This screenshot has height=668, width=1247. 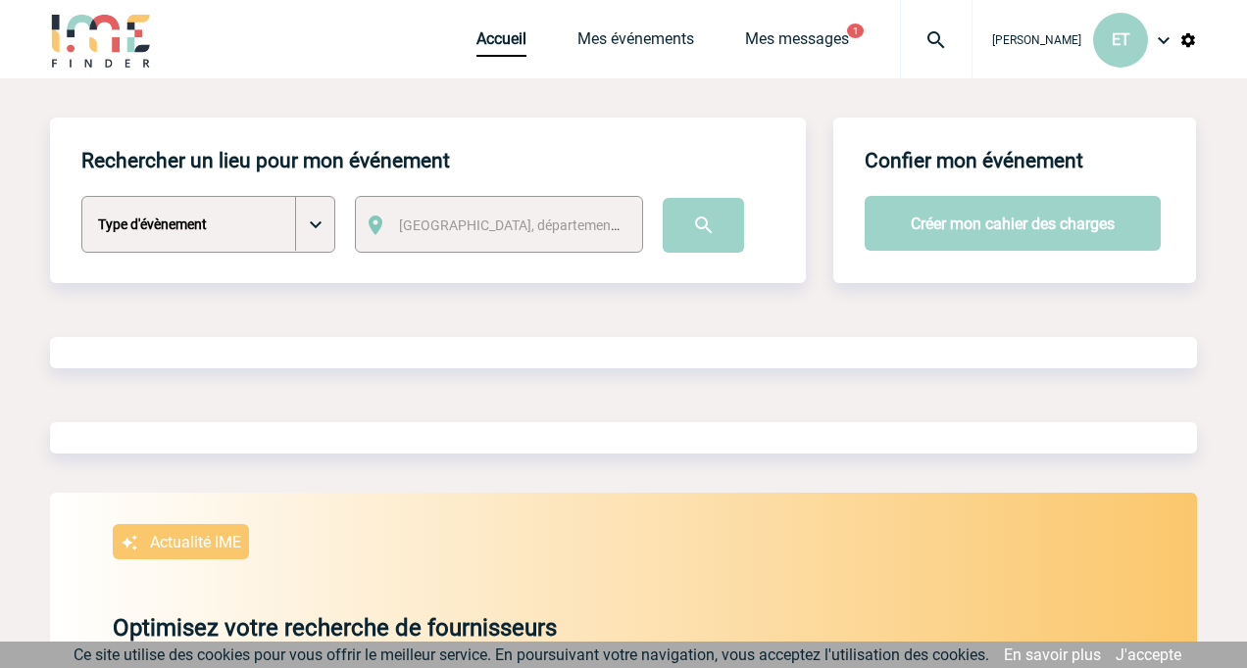 What do you see at coordinates (531, 655) in the screenshot?
I see `span: Ce site utilise des cookies pour vous offrir le meilleur service. En poursuivant votre navigation...` at bounding box center [531, 655].